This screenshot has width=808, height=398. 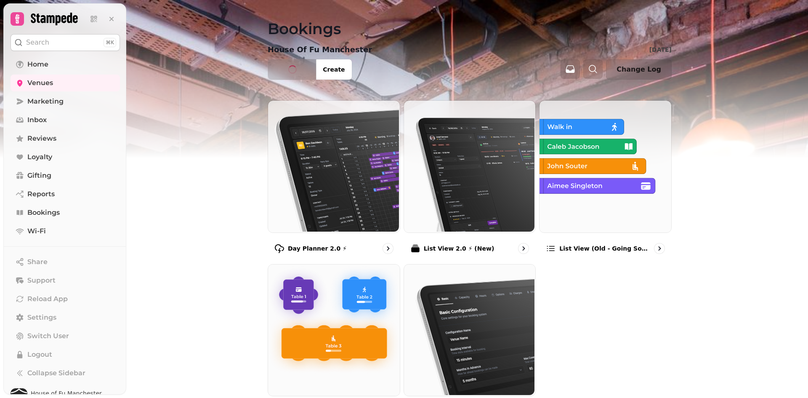 What do you see at coordinates (65, 42) in the screenshot?
I see `button: Search⌘K` at bounding box center [65, 42].